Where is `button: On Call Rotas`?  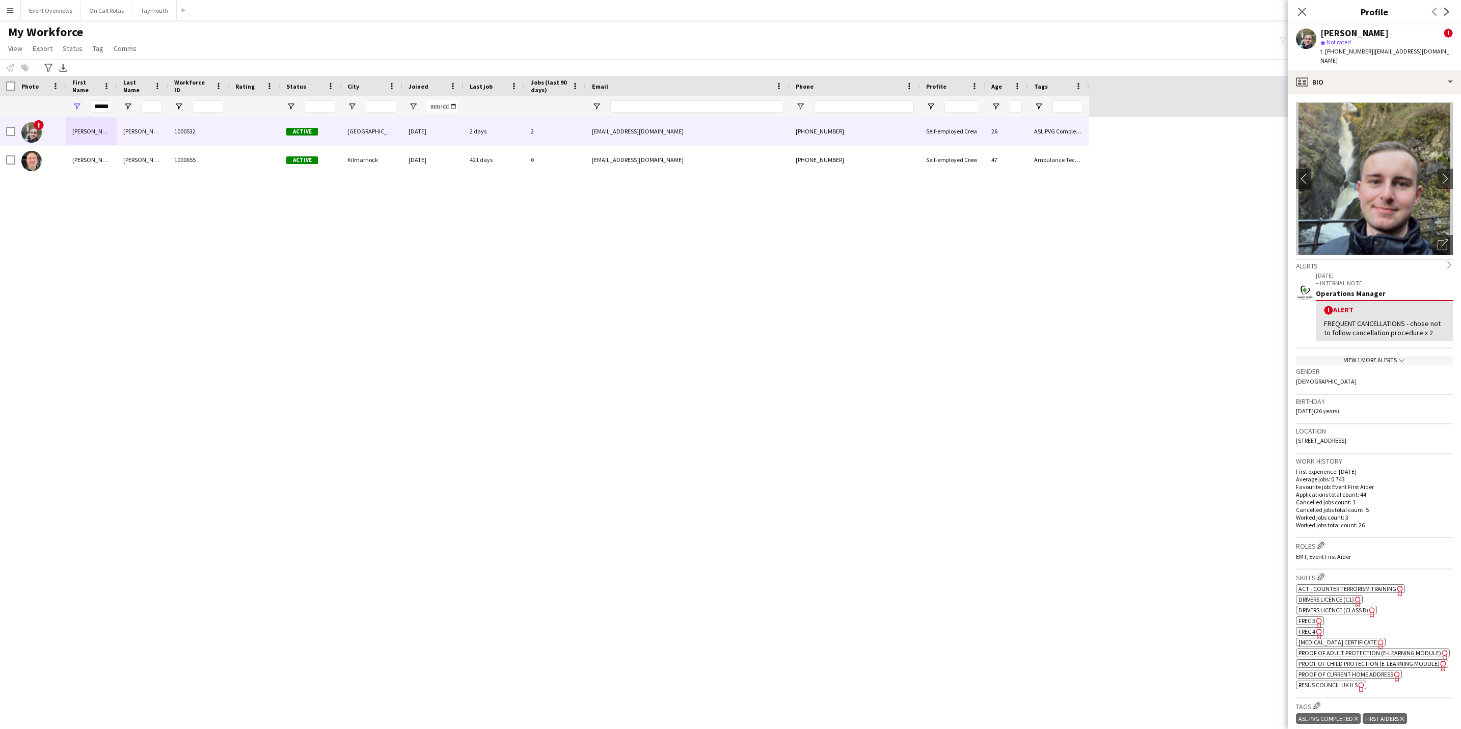 button: On Call Rotas is located at coordinates (106, 10).